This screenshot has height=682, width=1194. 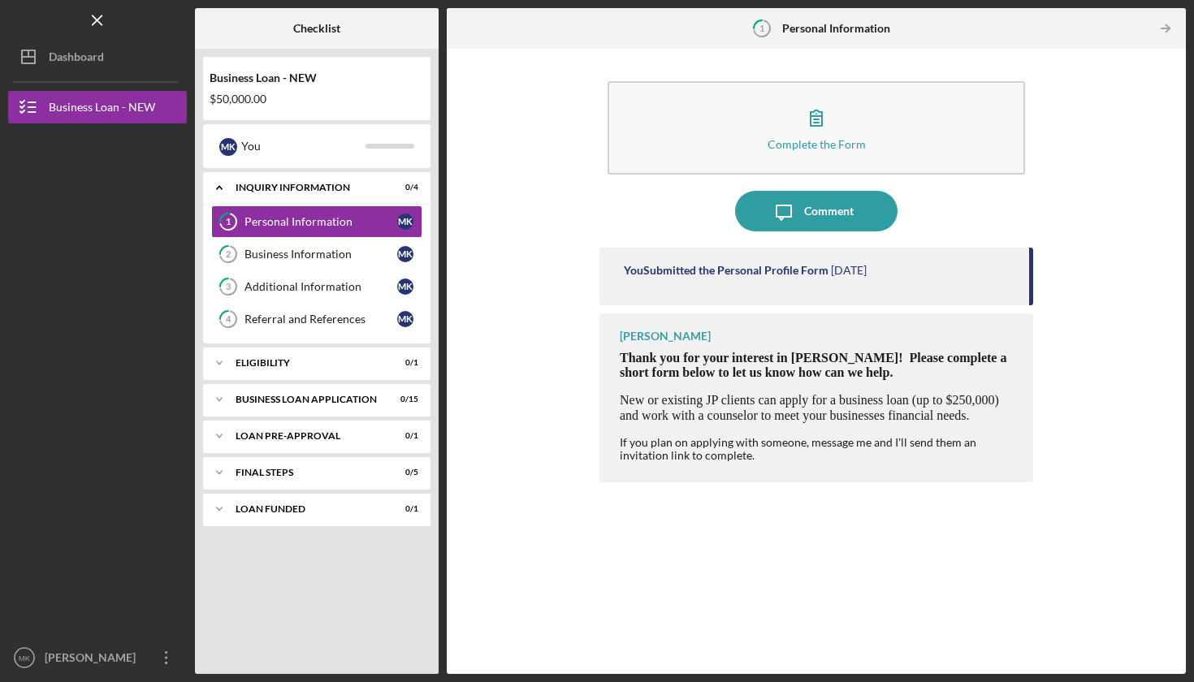 I want to click on div: INQUIRY INFORMATION, so click(x=306, y=188).